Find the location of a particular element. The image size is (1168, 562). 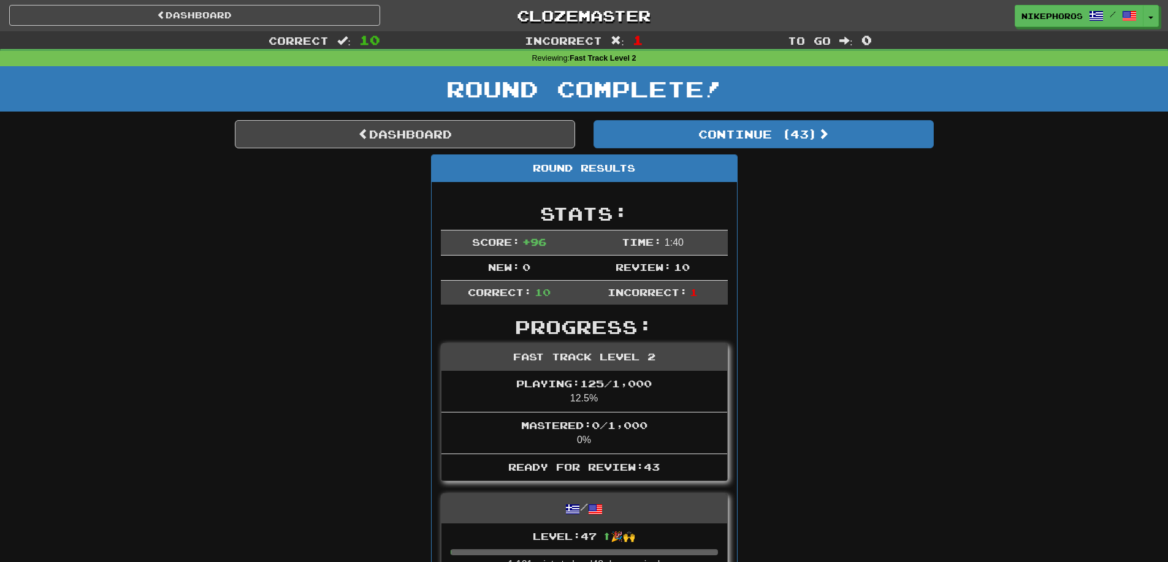

div: Fast Track Level 2 is located at coordinates (584, 357).